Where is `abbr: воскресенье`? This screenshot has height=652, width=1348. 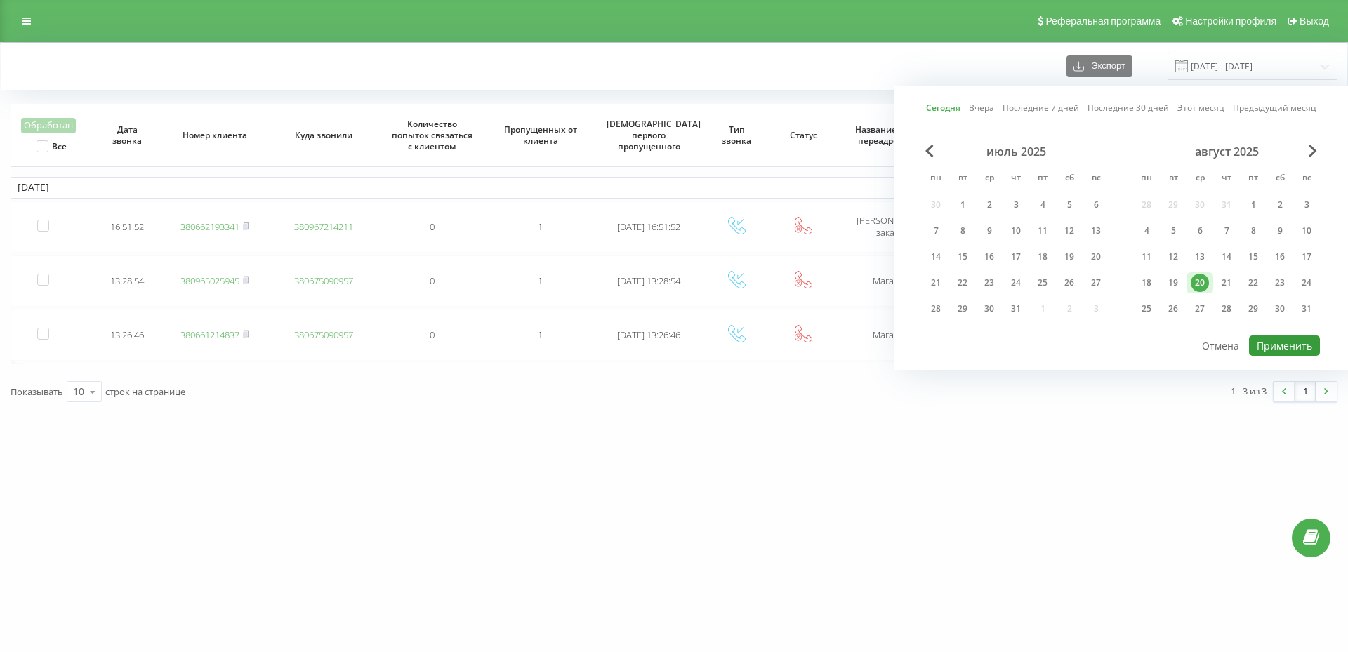
abbr: воскресенье is located at coordinates (1096, 179).